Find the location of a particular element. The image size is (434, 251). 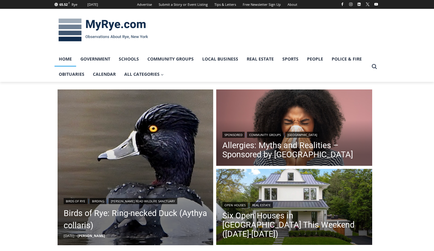

a: Facebook is located at coordinates (342, 4).